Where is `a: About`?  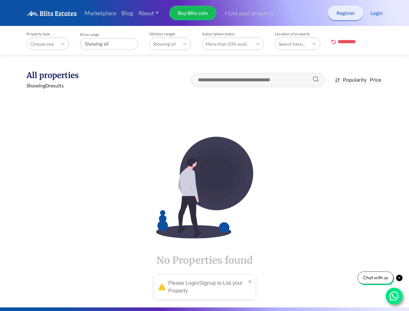 a: About is located at coordinates (148, 13).